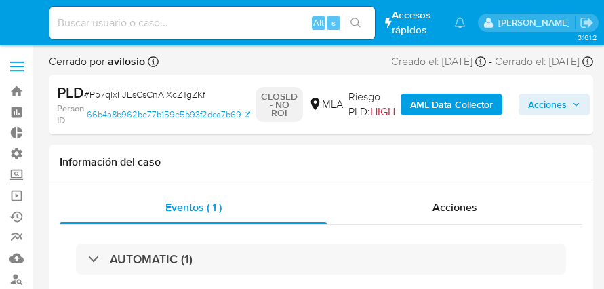  Describe the element at coordinates (536, 22) in the screenshot. I see `p: sandra.chabay@mercadolibre.com` at that location.